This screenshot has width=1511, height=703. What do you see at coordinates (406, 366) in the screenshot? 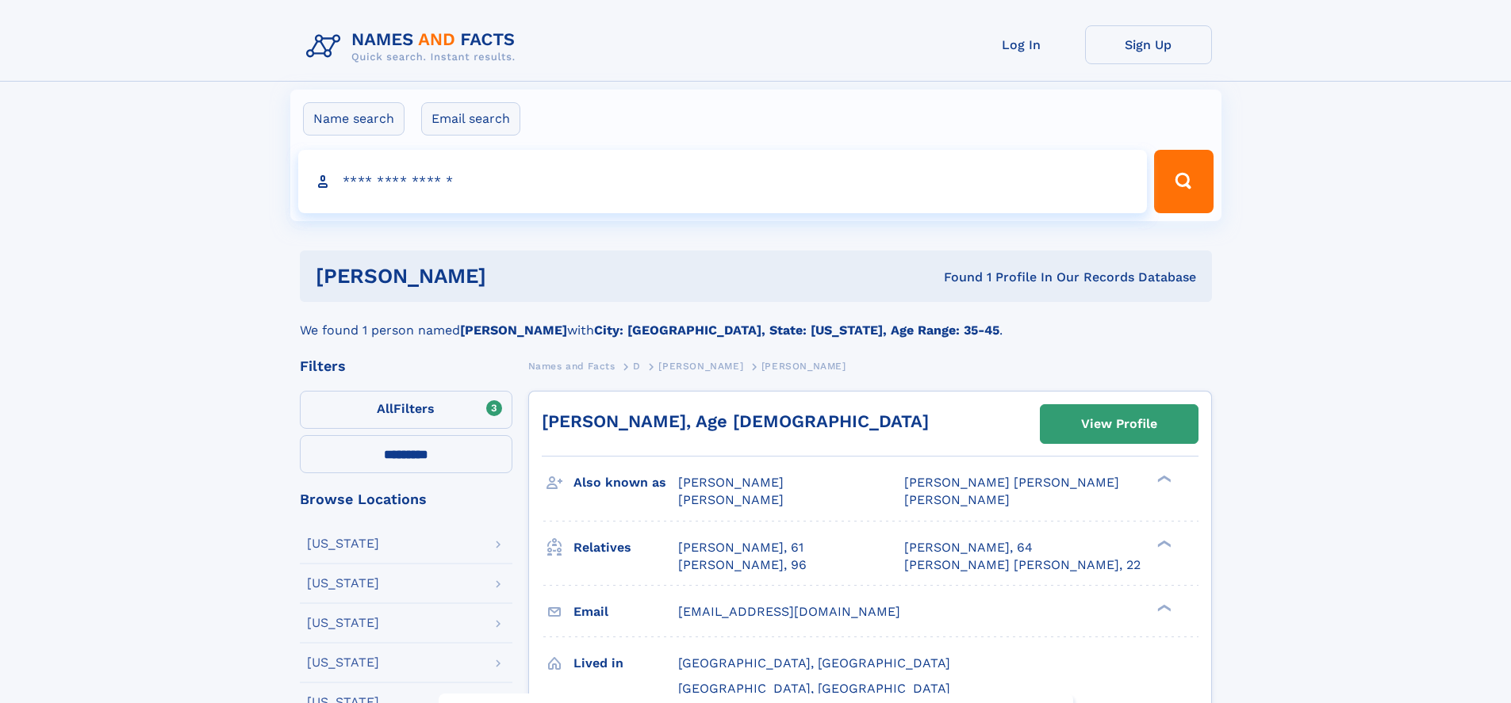
I see `div: Filters` at bounding box center [406, 366].